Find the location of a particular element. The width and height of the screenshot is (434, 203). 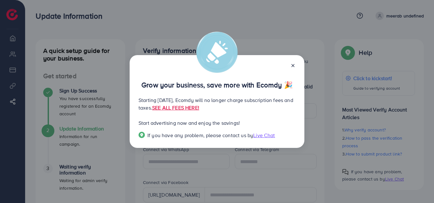

span: If you have any problem, please contact us by is located at coordinates (200, 136).